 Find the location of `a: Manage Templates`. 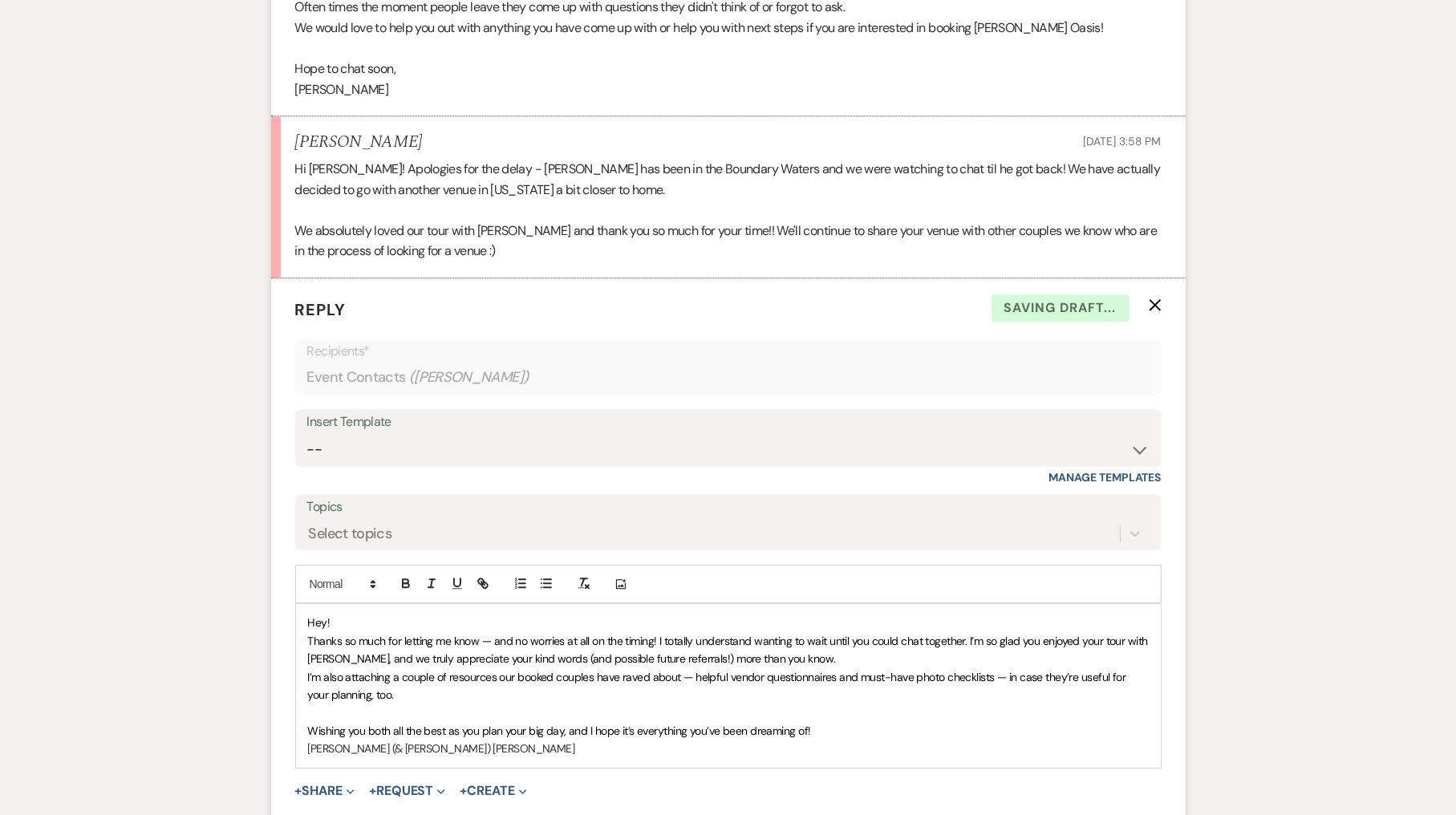

a: Manage Templates is located at coordinates (1106, 477).